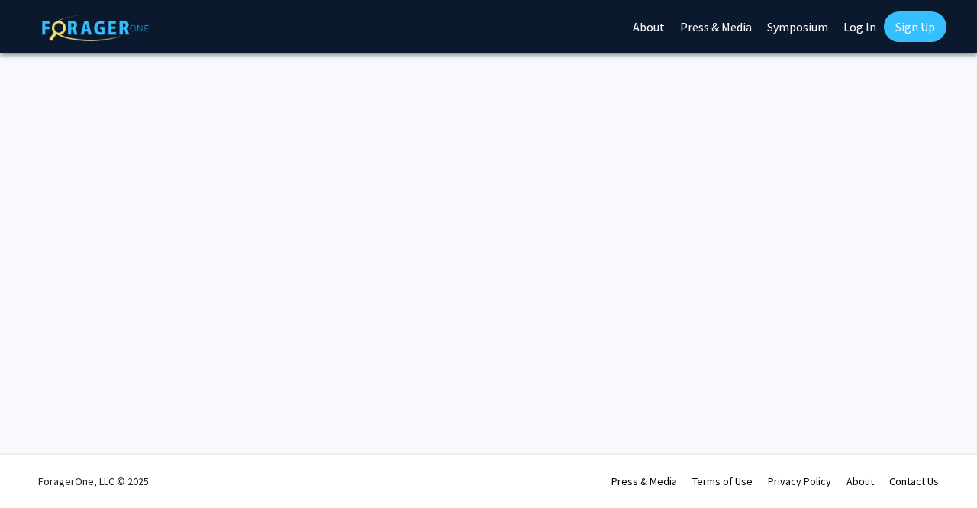 This screenshot has height=508, width=977. What do you see at coordinates (915, 27) in the screenshot?
I see `a: Sign Up` at bounding box center [915, 27].